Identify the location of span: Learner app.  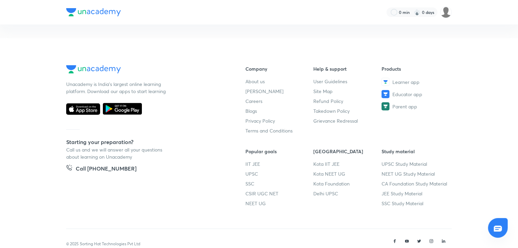
(406, 82).